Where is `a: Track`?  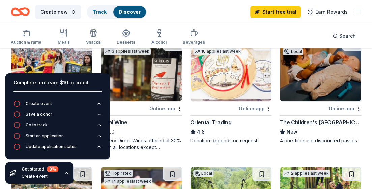 a: Track is located at coordinates (99, 12).